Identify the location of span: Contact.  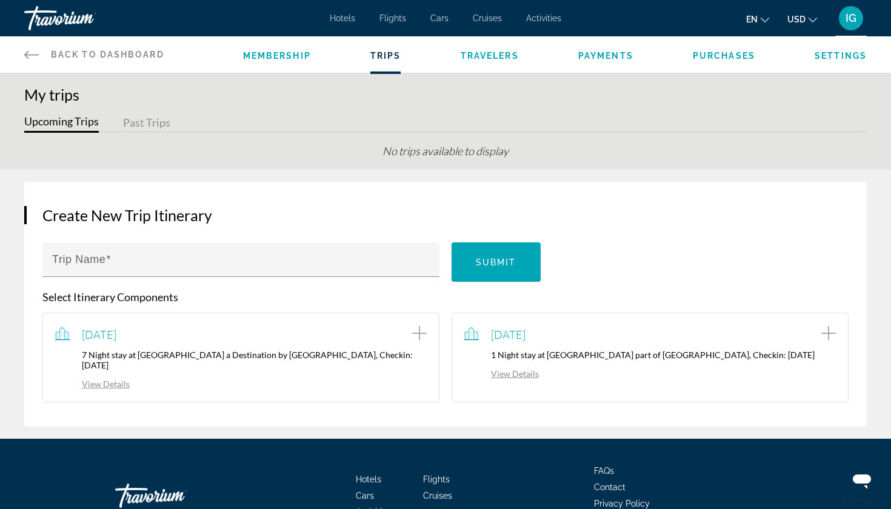
(610, 487).